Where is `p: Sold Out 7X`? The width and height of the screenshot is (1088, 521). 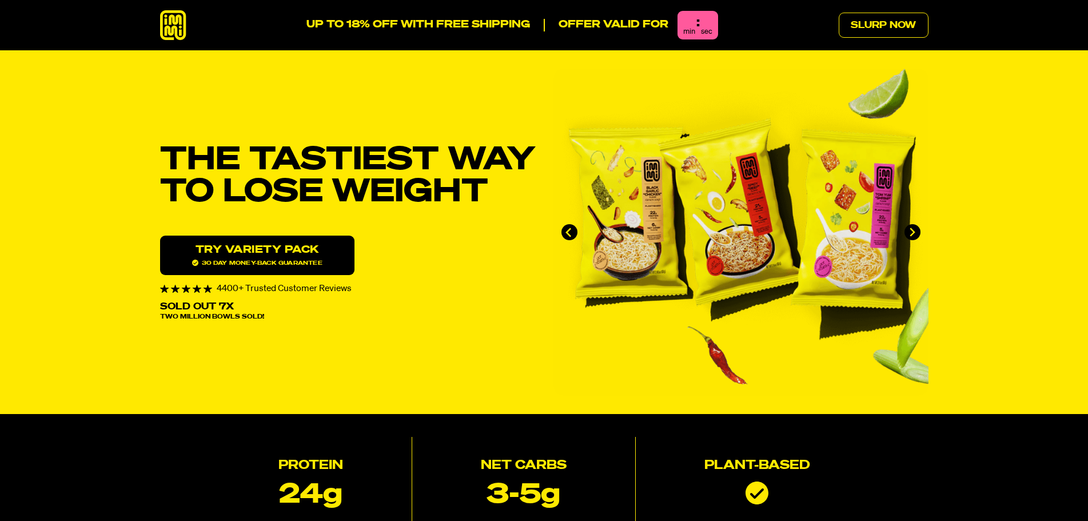
p: Sold Out 7X is located at coordinates (197, 307).